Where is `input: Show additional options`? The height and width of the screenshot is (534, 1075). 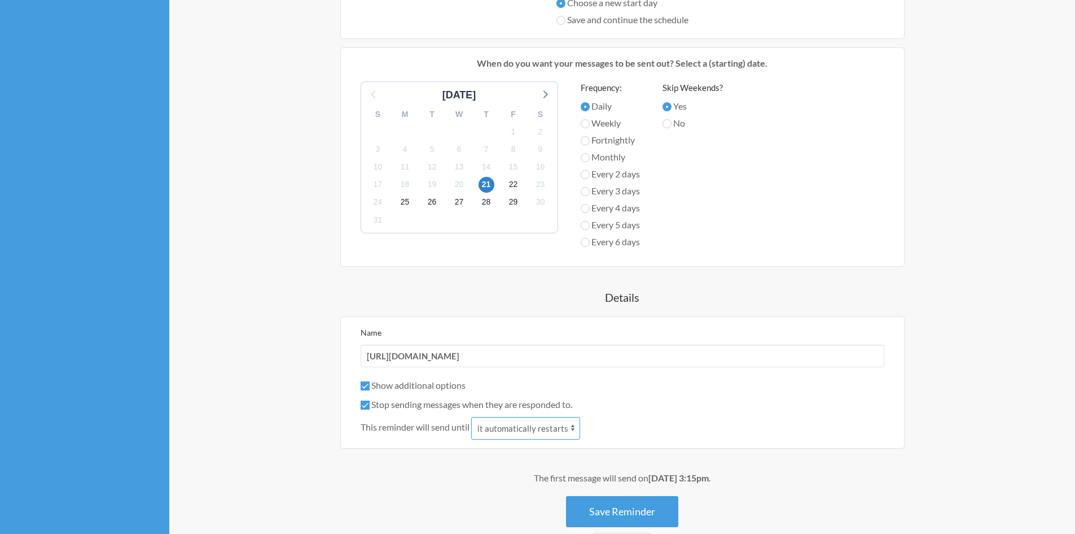
input: Show additional options is located at coordinates (365, 386).